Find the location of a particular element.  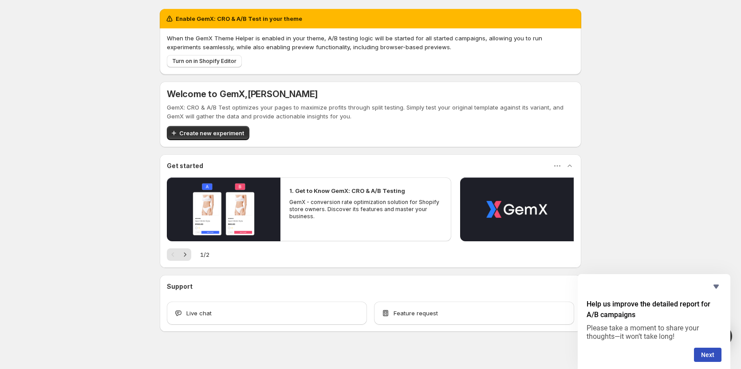

span: Turn on in Shopify Editor is located at coordinates (204, 61).